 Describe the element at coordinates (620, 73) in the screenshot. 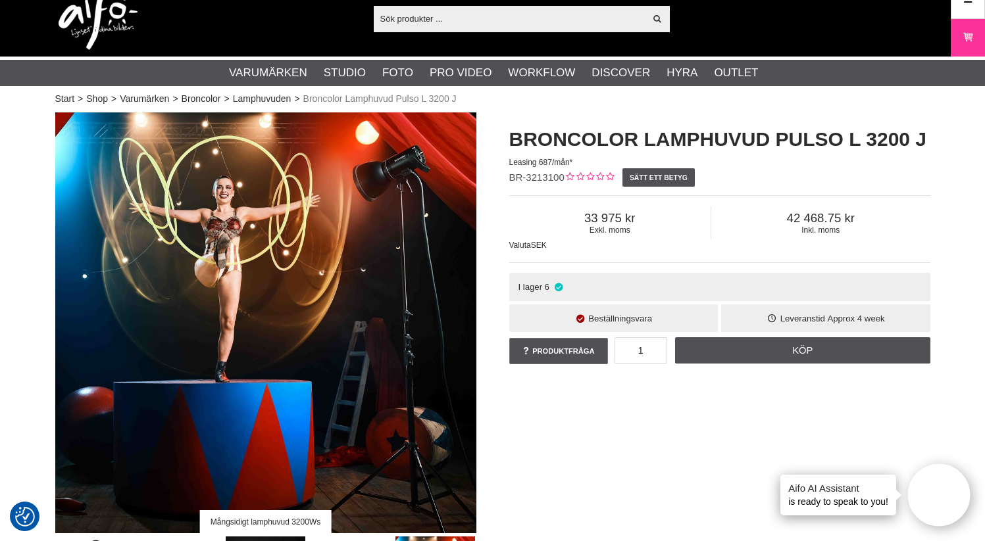

I see `a: Discover` at that location.